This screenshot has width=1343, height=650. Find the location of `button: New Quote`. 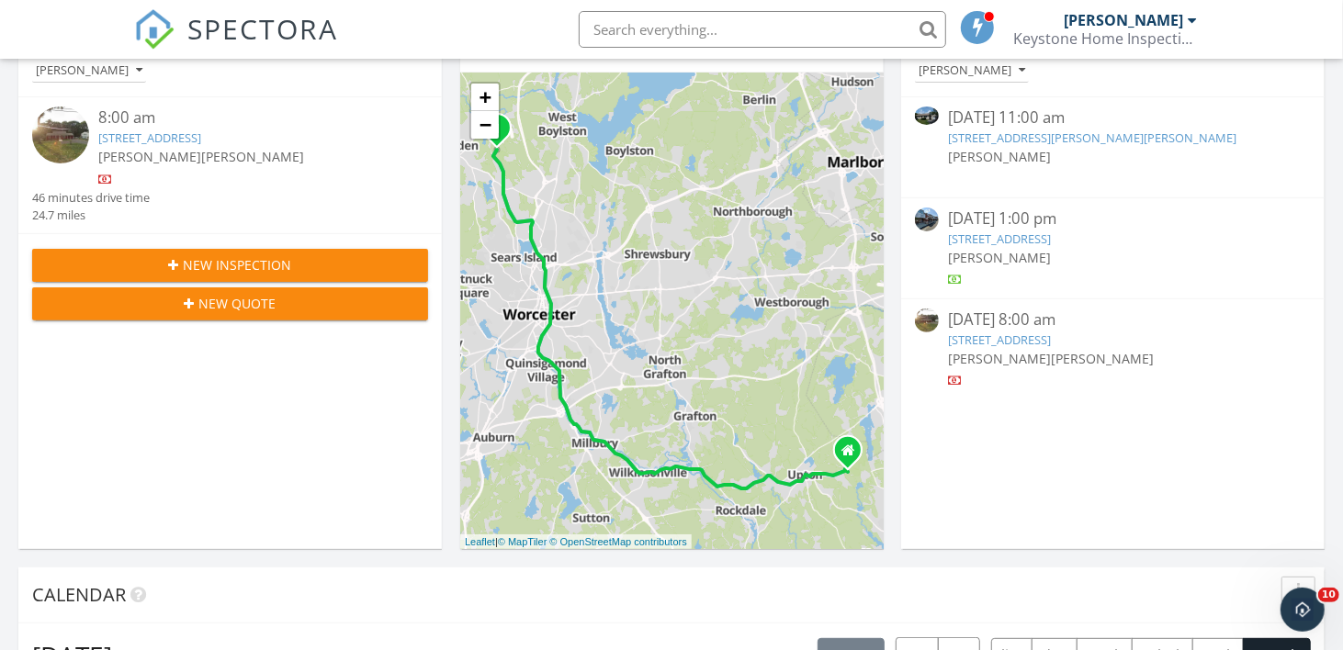

button: New Quote is located at coordinates (230, 304).